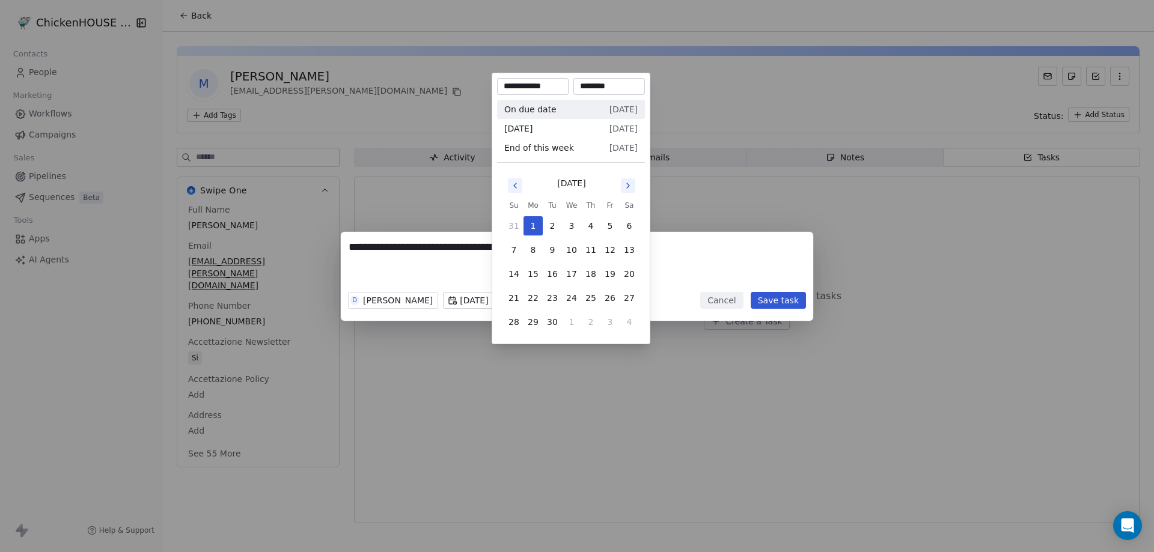 The width and height of the screenshot is (1154, 552). What do you see at coordinates (591, 206) in the screenshot?
I see `th: Thursday` at bounding box center [591, 206].